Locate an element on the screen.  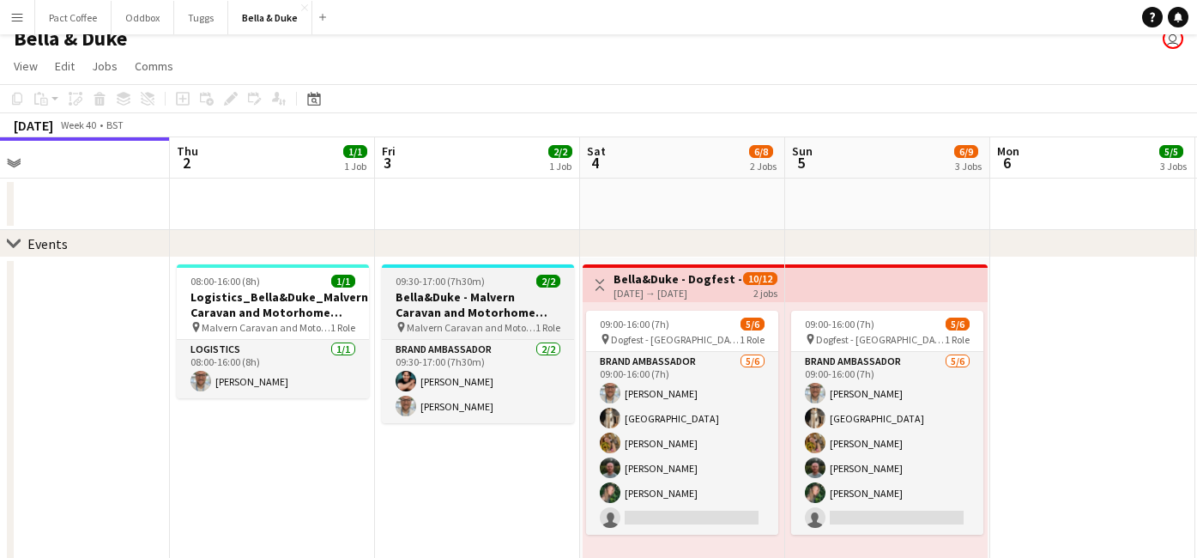
a: Comms is located at coordinates (154, 66).